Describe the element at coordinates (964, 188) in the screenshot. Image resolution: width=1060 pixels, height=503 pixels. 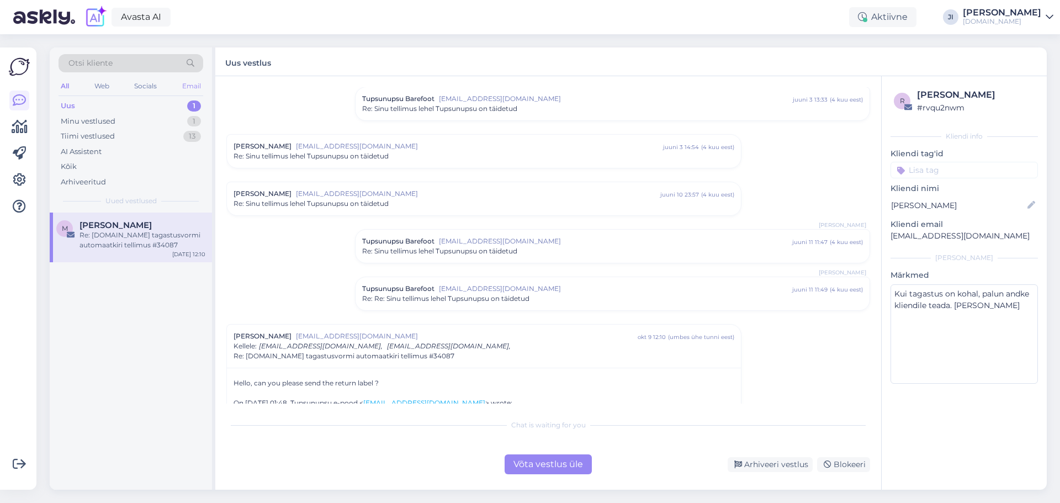
I see `p: Kliendi nimi` at that location.